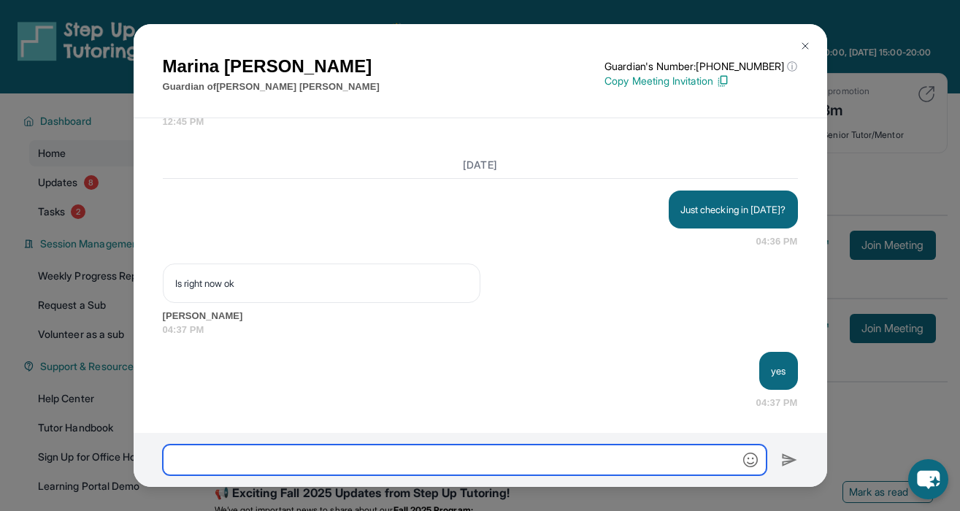 The height and width of the screenshot is (511, 960). Describe the element at coordinates (750, 460) in the screenshot. I see `img: Emoji` at that location.